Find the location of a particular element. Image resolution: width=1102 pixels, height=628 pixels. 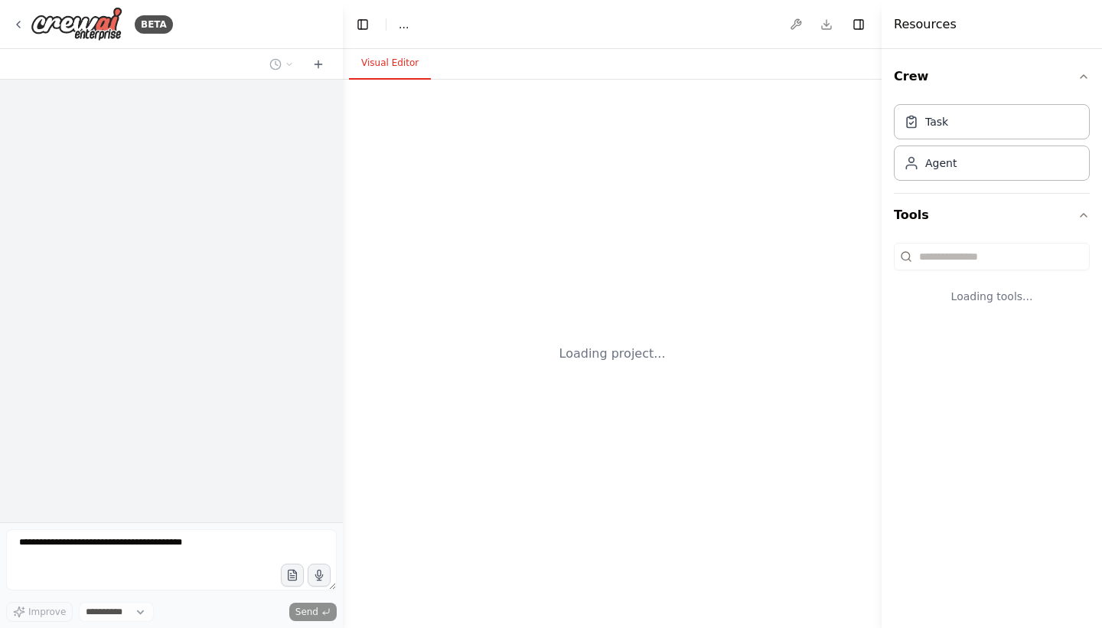

div: Loading tools... is located at coordinates (992, 296).